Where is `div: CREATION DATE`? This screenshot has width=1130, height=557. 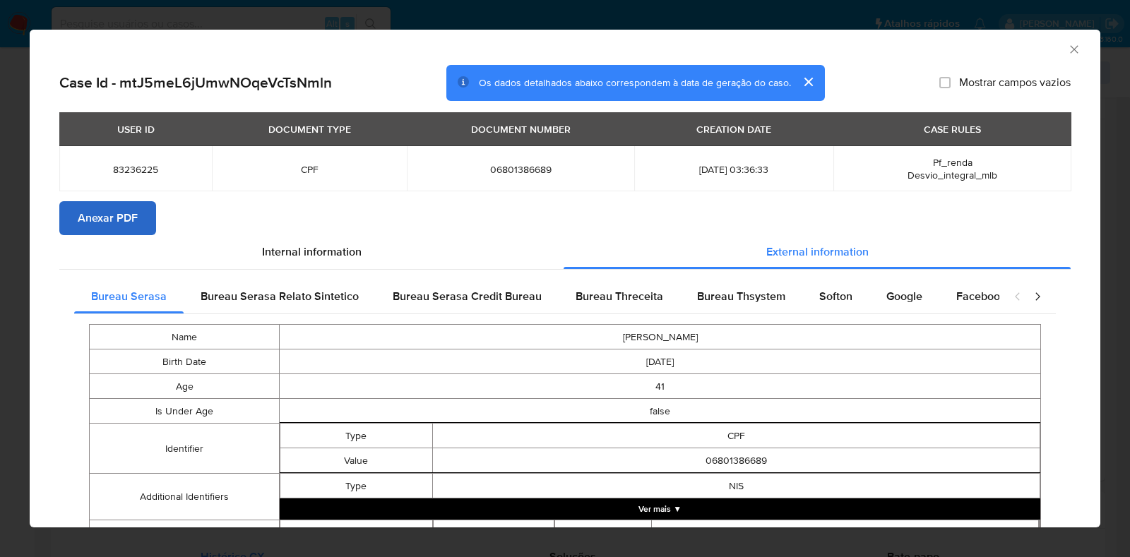 div: CREATION DATE is located at coordinates (734, 129).